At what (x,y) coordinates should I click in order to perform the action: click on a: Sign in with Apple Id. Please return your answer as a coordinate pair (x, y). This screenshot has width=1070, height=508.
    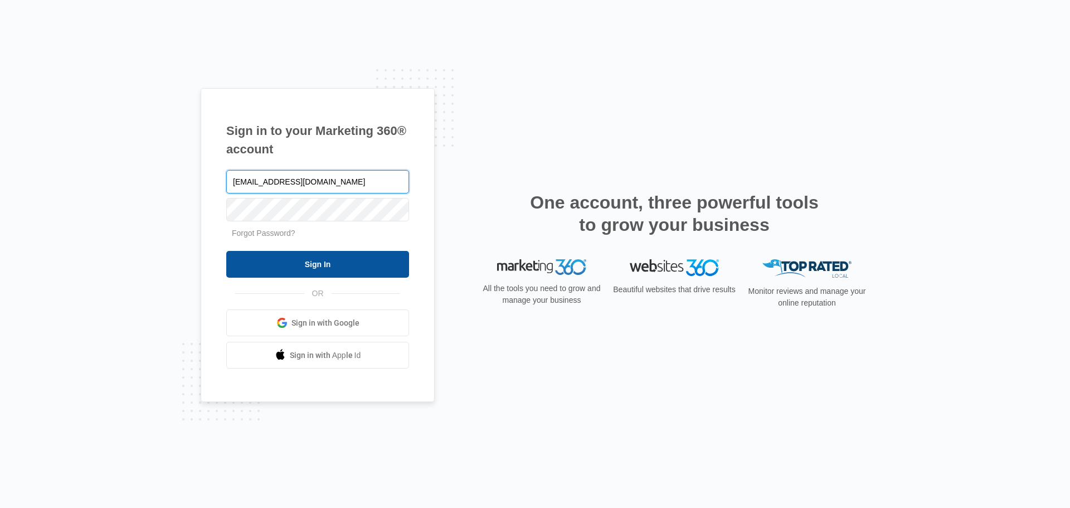
    Looking at the image, I should click on (318, 355).